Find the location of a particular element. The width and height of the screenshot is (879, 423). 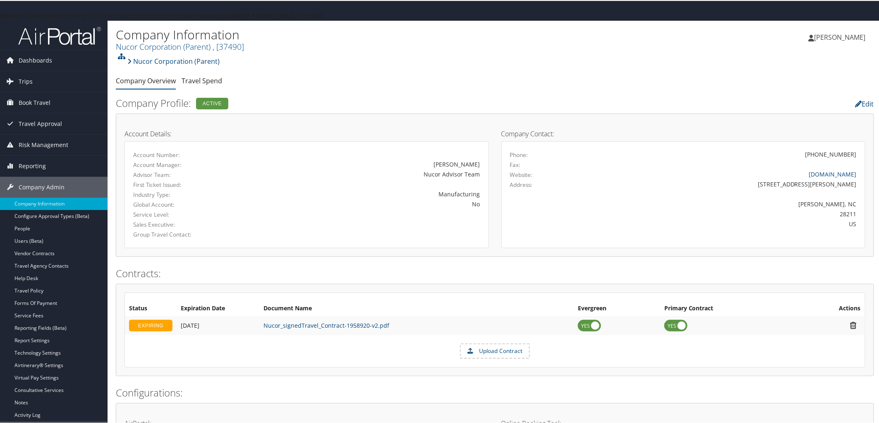

h2: Company Profile: is located at coordinates (367, 102).